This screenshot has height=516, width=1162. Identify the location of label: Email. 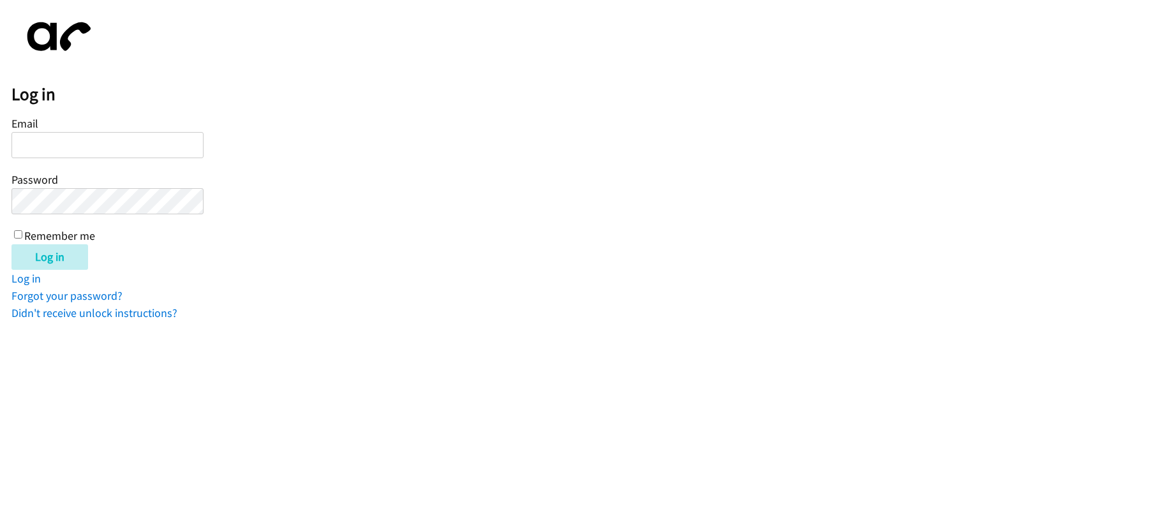
(25, 123).